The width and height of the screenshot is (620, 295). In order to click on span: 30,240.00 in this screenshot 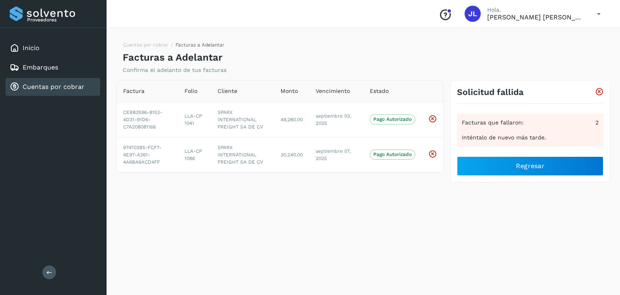, I will do `click(291, 155)`.